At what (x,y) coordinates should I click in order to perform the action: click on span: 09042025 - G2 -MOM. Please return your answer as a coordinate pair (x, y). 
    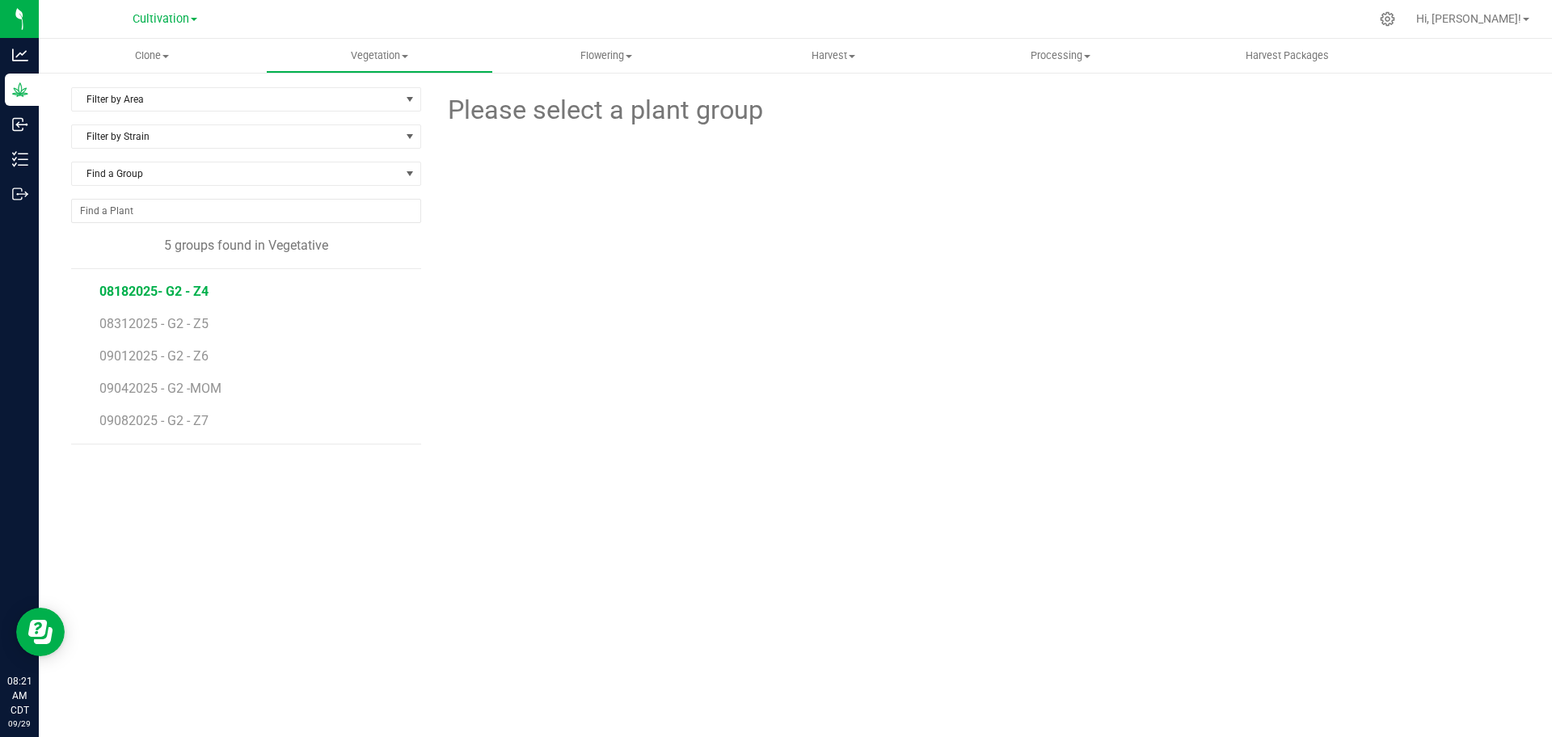
    Looking at the image, I should click on (160, 388).